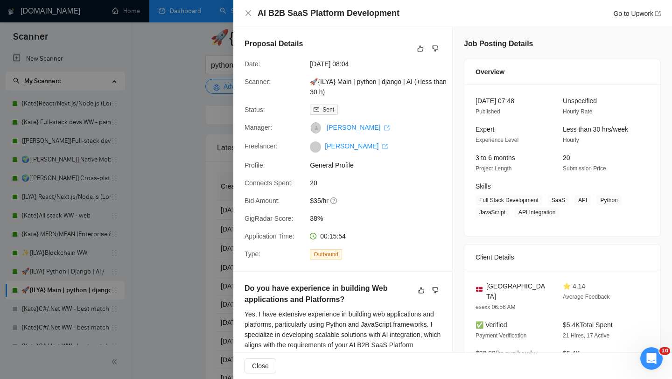  I want to click on span: Experience Level, so click(497, 140).